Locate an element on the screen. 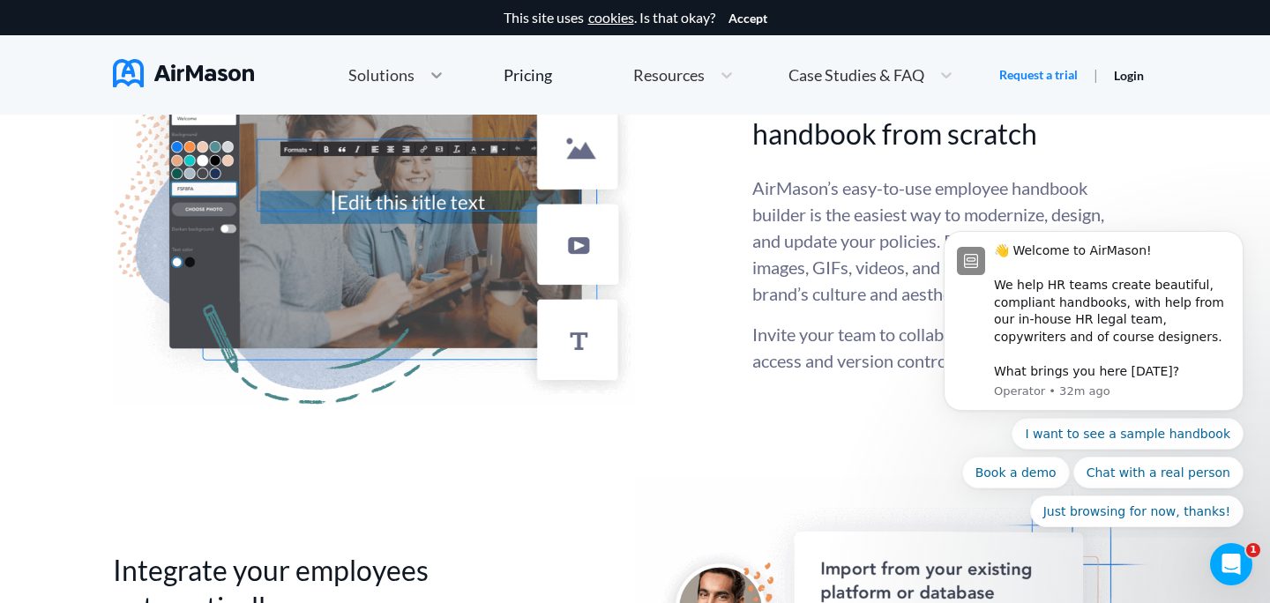 The image size is (1270, 603). span: Case Studies & FAQ is located at coordinates (856, 75).